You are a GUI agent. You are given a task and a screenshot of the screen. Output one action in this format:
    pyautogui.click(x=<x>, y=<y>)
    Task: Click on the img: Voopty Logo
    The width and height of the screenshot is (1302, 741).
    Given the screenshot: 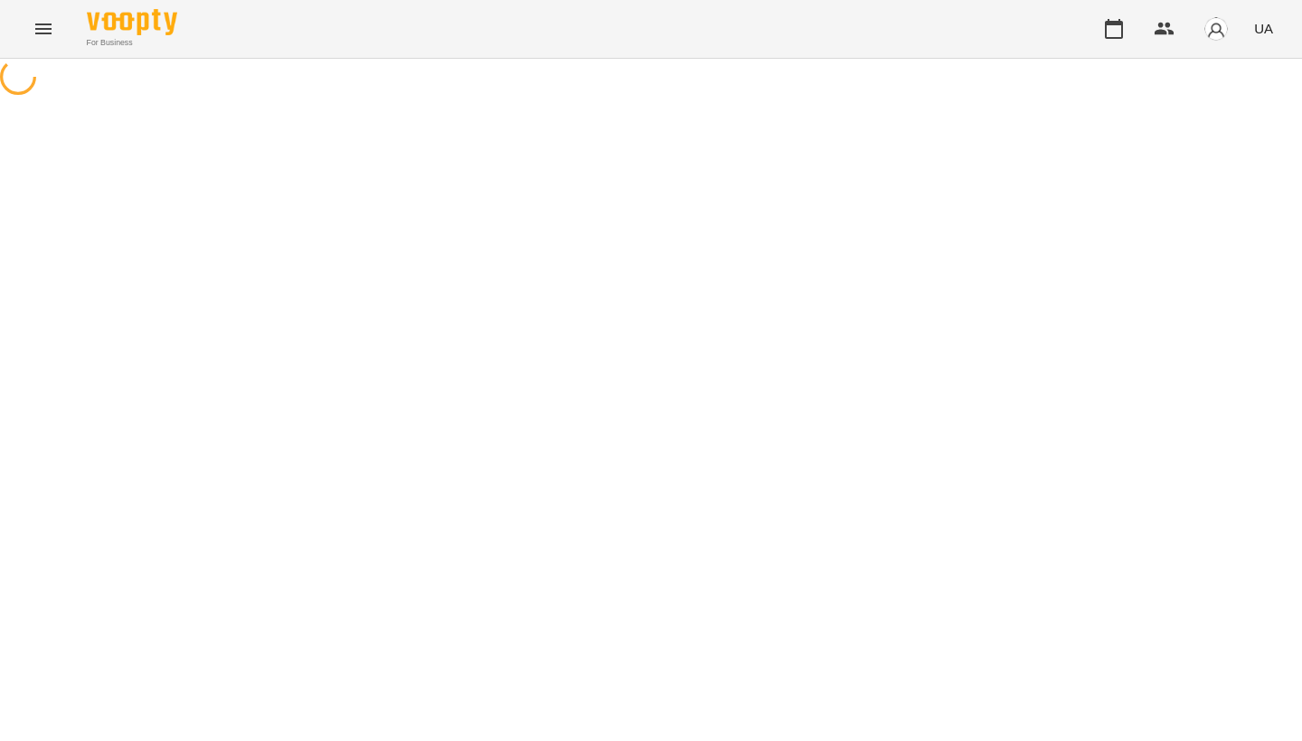 What is the action you would take?
    pyautogui.click(x=132, y=22)
    